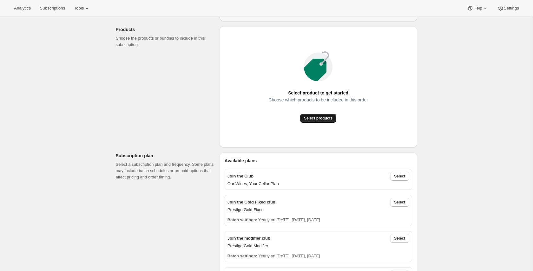  I want to click on p: Prestige Gold Modifier, so click(318, 246).